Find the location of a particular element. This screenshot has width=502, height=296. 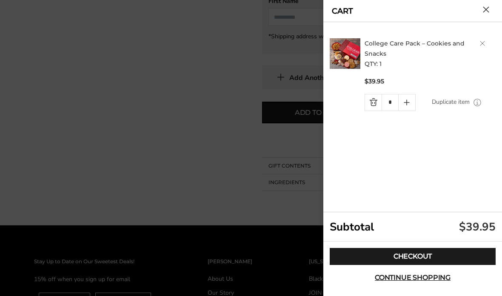

button: Close cart is located at coordinates (486, 9).